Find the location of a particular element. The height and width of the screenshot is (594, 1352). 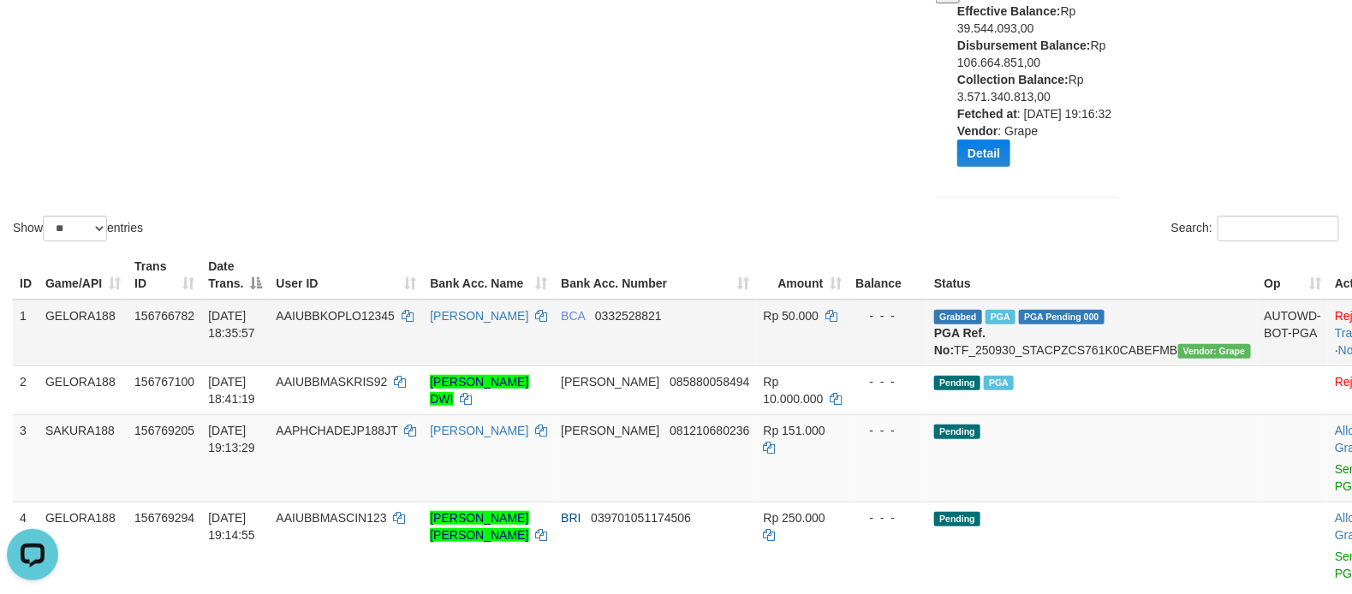

button: Detail is located at coordinates (984, 153).